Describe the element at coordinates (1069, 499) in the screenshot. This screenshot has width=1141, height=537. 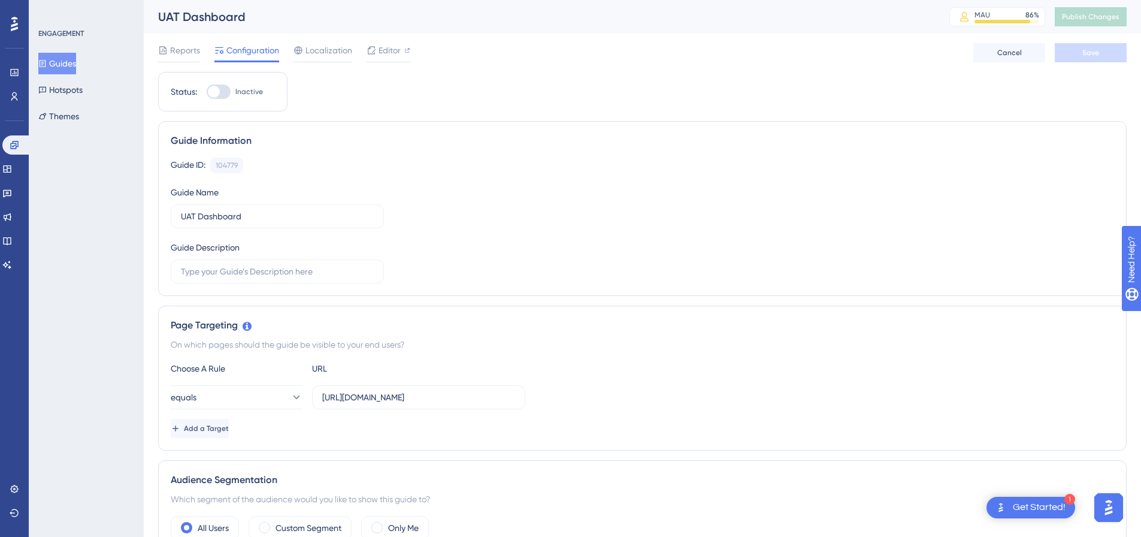
I see `div: 1` at that location.